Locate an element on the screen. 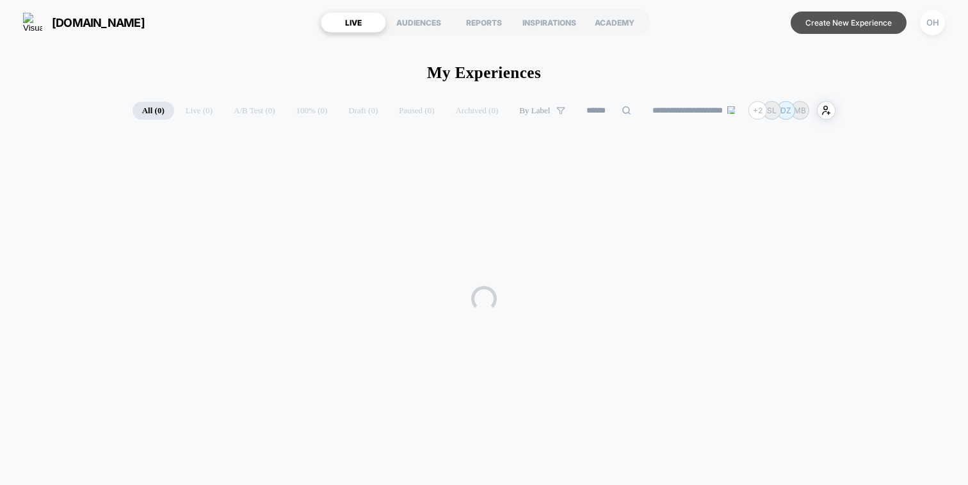  button: OH is located at coordinates (933, 22).